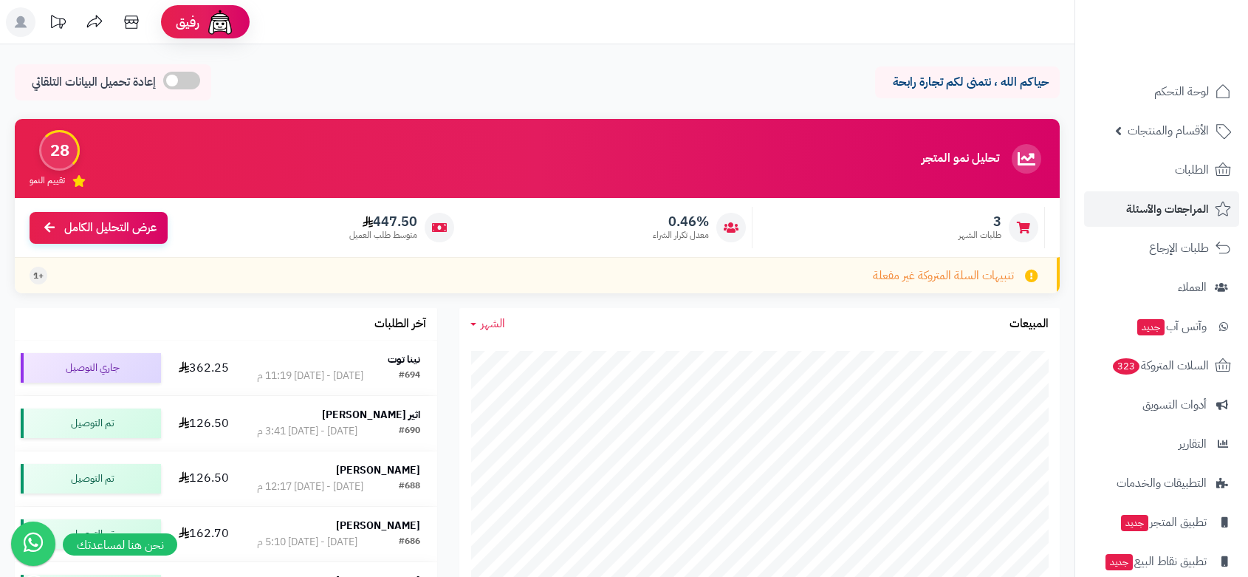 The width and height of the screenshot is (1248, 577). I want to click on div: #686, so click(409, 542).